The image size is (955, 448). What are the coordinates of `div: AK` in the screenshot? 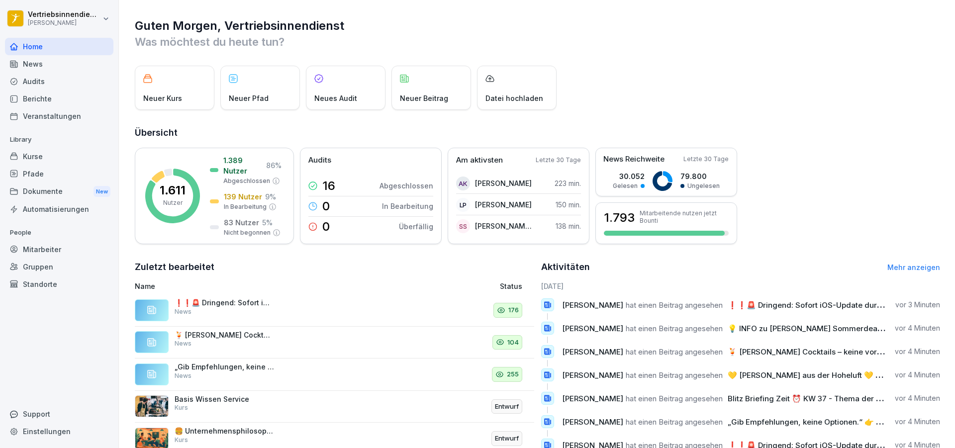 It's located at (463, 183).